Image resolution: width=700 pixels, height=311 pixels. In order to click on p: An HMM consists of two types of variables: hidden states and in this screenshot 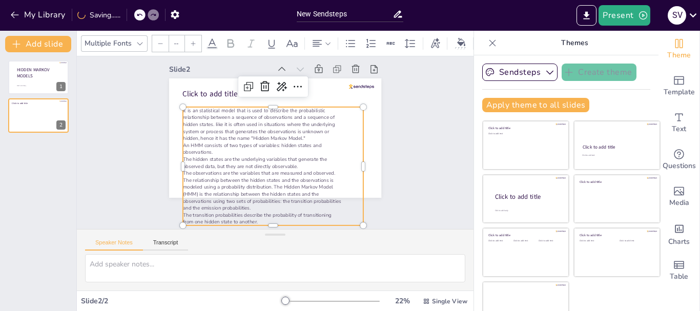, I will do `click(272, 145)`.